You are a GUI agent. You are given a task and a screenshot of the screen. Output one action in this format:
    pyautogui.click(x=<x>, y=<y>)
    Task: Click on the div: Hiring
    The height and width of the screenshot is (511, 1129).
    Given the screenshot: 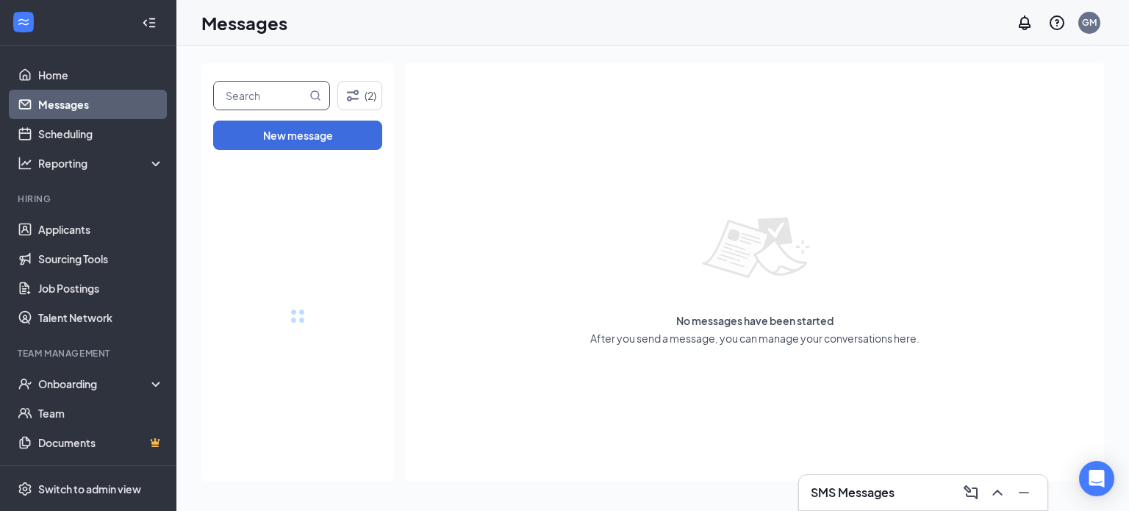 What is the action you would take?
    pyautogui.click(x=89, y=199)
    